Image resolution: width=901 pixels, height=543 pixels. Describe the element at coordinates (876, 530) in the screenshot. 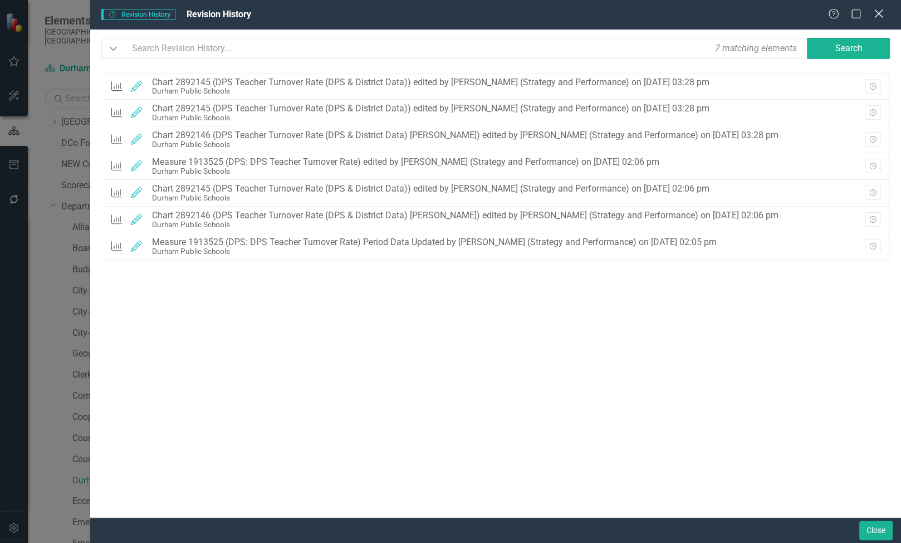

I see `button: Close` at that location.